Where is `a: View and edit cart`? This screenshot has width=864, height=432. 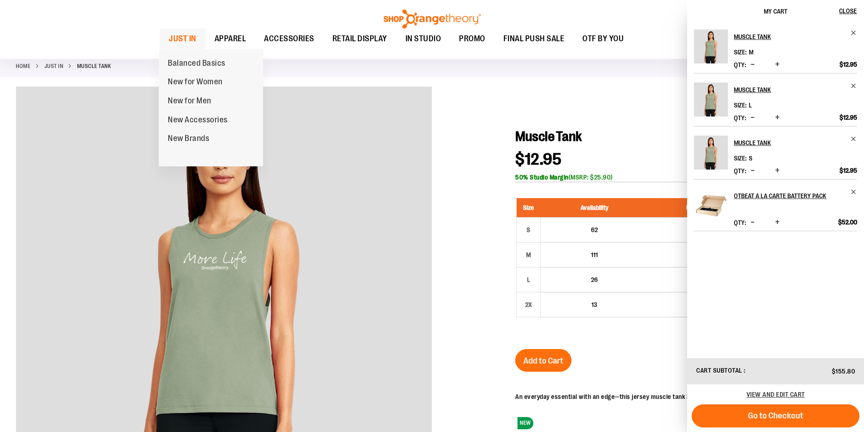 a: View and edit cart is located at coordinates (775, 394).